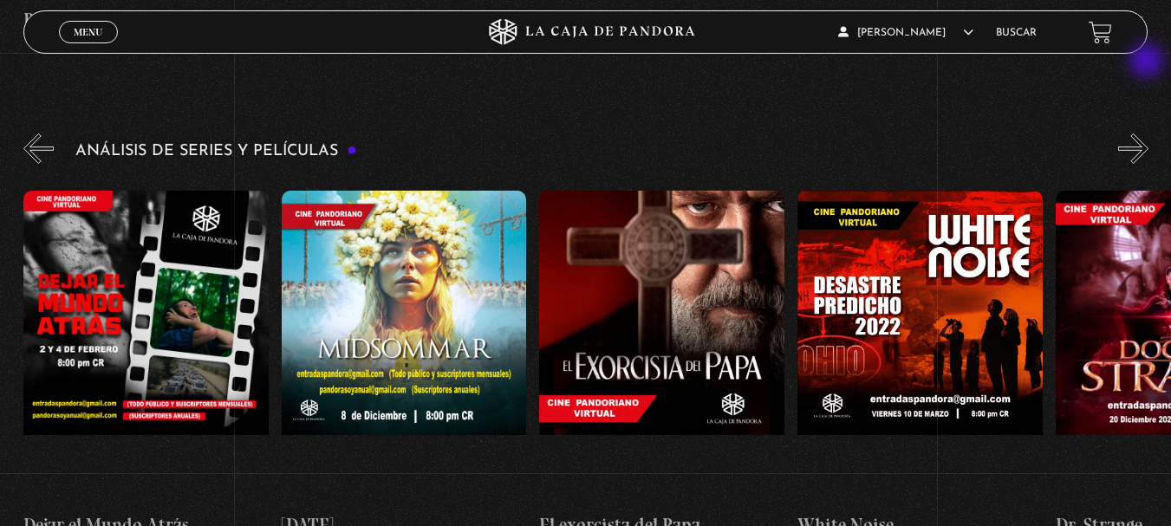 Image resolution: width=1171 pixels, height=526 pixels. I want to click on a: View your shopping cart, so click(1100, 32).